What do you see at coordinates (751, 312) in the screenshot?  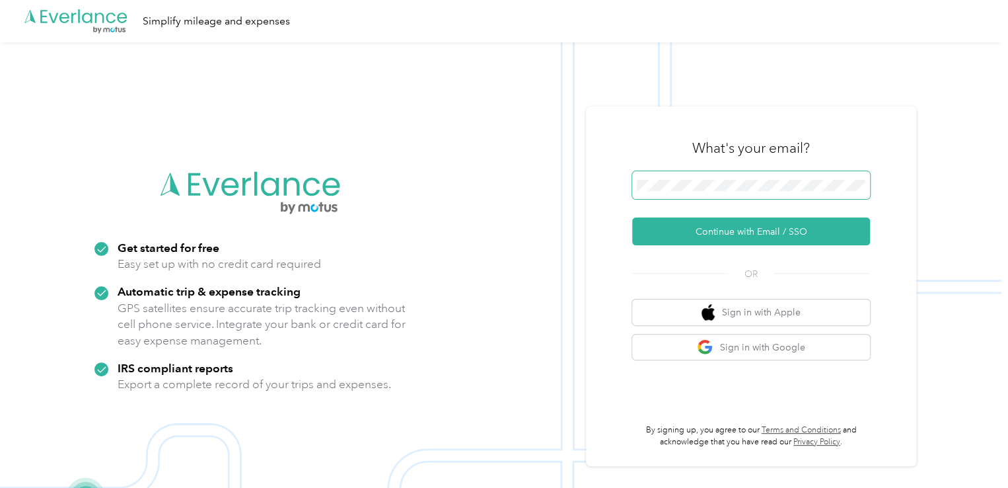 I see `button: apple logoSign in with Apple` at bounding box center [751, 312].